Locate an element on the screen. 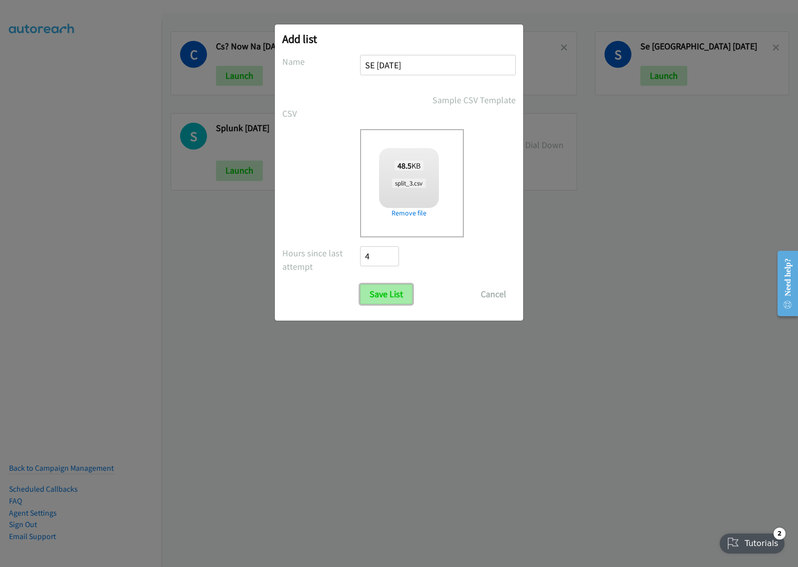  button: Checklist, Tutorials, 2 incomplete tasks is located at coordinates (38, 20).